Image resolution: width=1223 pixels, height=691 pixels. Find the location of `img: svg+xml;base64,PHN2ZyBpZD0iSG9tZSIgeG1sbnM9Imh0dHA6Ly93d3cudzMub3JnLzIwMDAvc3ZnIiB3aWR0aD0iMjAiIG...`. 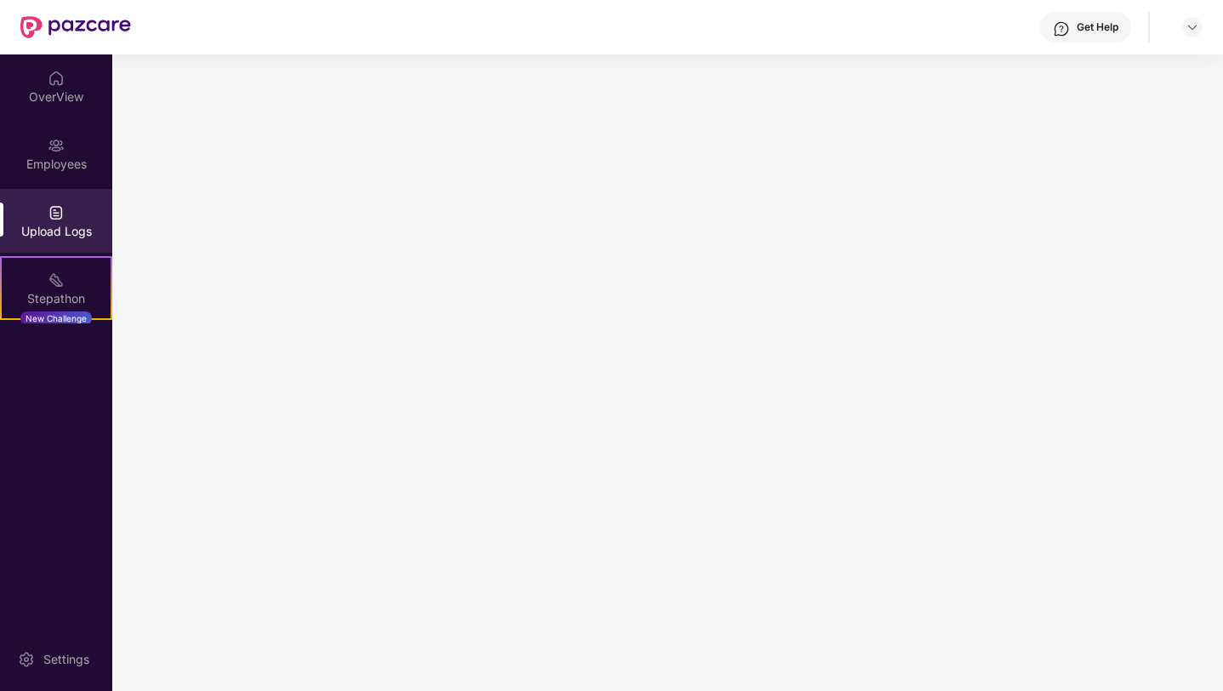

img: svg+xml;base64,PHN2ZyBpZD0iSG9tZSIgeG1sbnM9Imh0dHA6Ly93d3cudzMub3JnLzIwMDAvc3ZnIiB3aWR0aD0iMjAiIG... is located at coordinates (56, 78).